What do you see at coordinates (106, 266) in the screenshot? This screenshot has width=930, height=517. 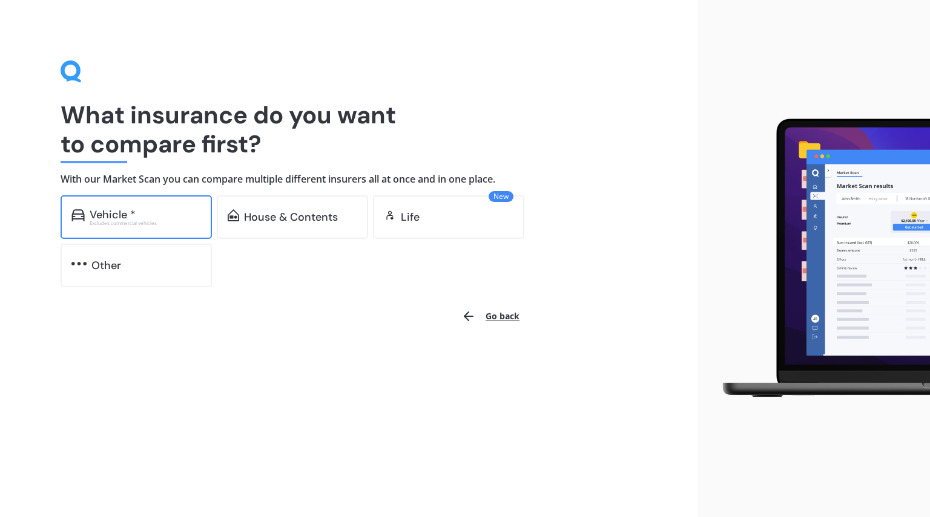 I see `div: Other` at bounding box center [106, 266].